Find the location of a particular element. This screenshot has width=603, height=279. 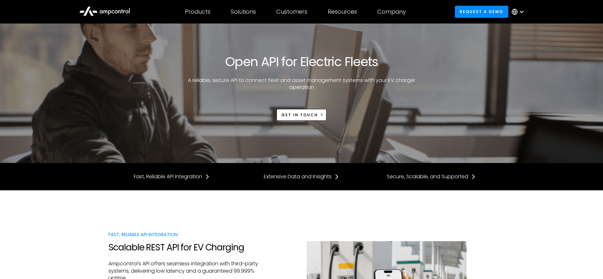

div: Resources is located at coordinates (342, 12).